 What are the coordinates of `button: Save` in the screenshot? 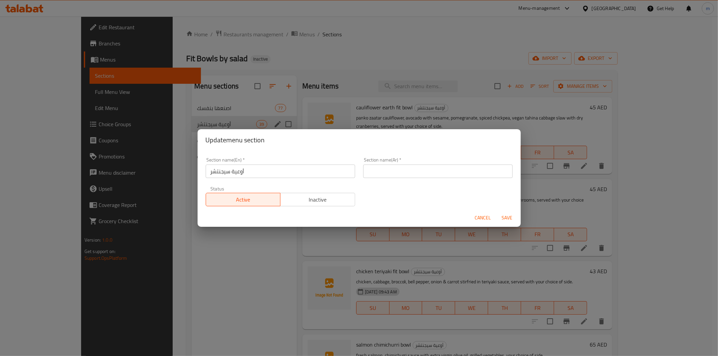 It's located at (507, 218).